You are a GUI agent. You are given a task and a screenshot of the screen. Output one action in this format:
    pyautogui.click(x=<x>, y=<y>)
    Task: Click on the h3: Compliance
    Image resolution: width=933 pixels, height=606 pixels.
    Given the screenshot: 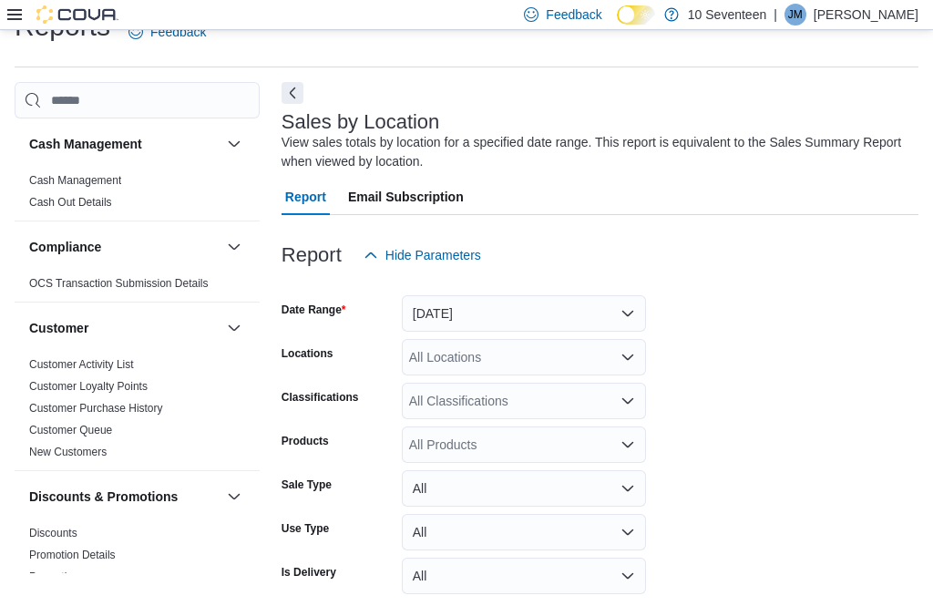 What is the action you would take?
    pyautogui.click(x=65, y=247)
    